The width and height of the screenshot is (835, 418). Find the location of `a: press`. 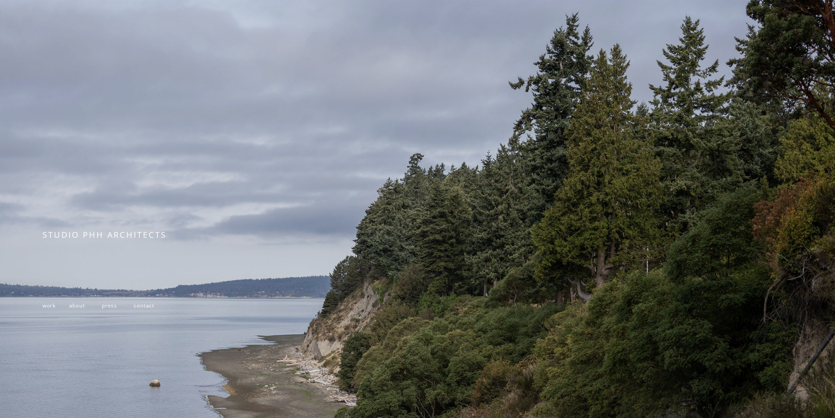

a: press is located at coordinates (109, 305).